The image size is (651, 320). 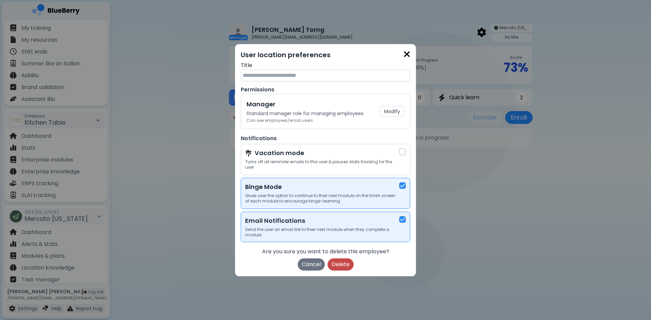 I want to click on button: Modify, so click(x=392, y=112).